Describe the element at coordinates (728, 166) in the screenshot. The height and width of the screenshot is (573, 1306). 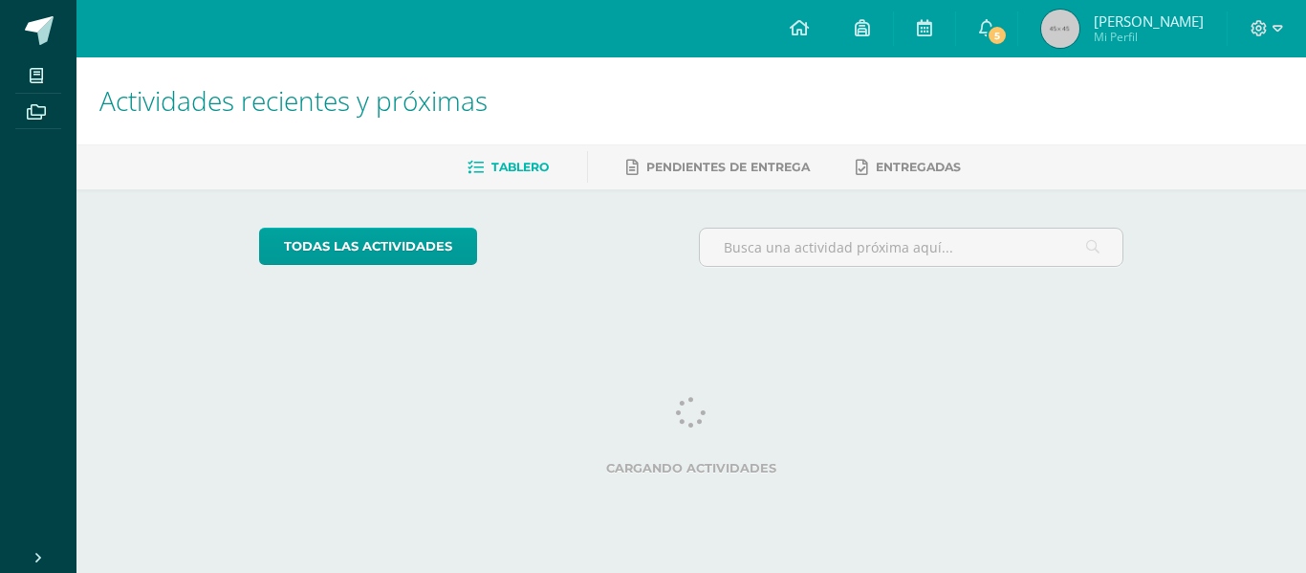
I see `span: Pendientes de entrega` at that location.